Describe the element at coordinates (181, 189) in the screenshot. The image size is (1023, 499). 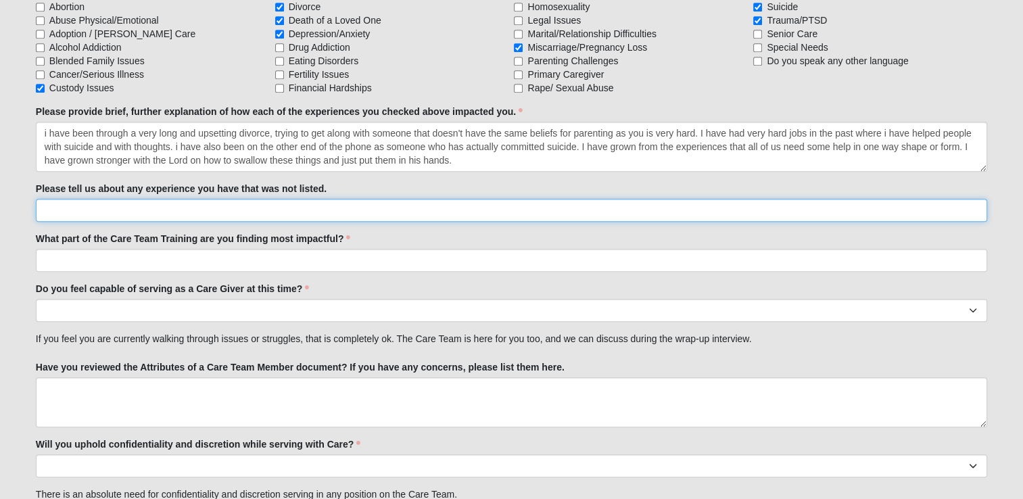
I see `label: Please tell us about any experience you have that was not listed.` at that location.